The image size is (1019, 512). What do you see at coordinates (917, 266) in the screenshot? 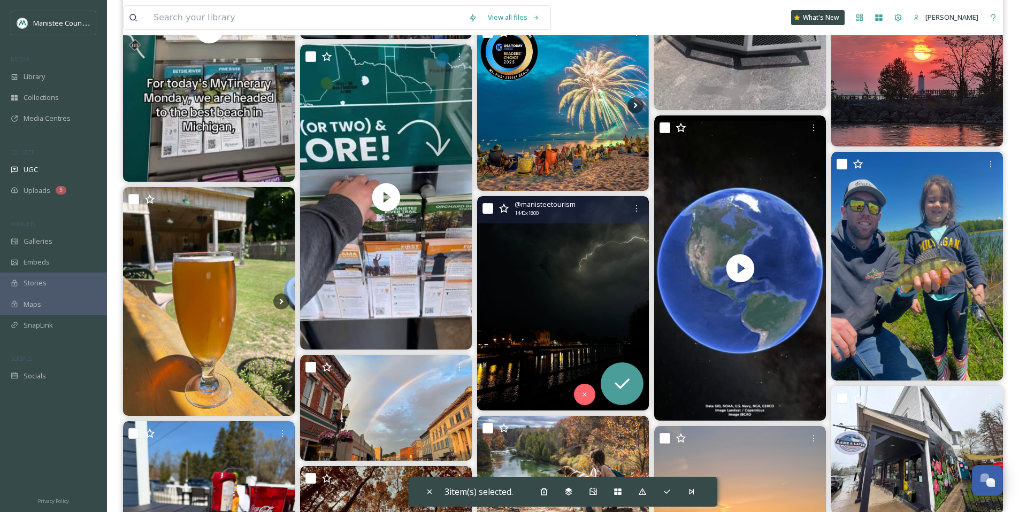
I see `img: Did you need another reason to get outdoors and enjoy this beautiful weather? “Three Free” Weeken...` at bounding box center [917, 266].